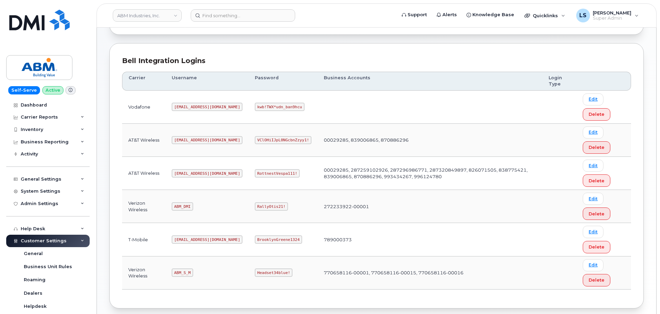  What do you see at coordinates (491, 15) in the screenshot?
I see `a: Knowledge Base` at bounding box center [491, 15].